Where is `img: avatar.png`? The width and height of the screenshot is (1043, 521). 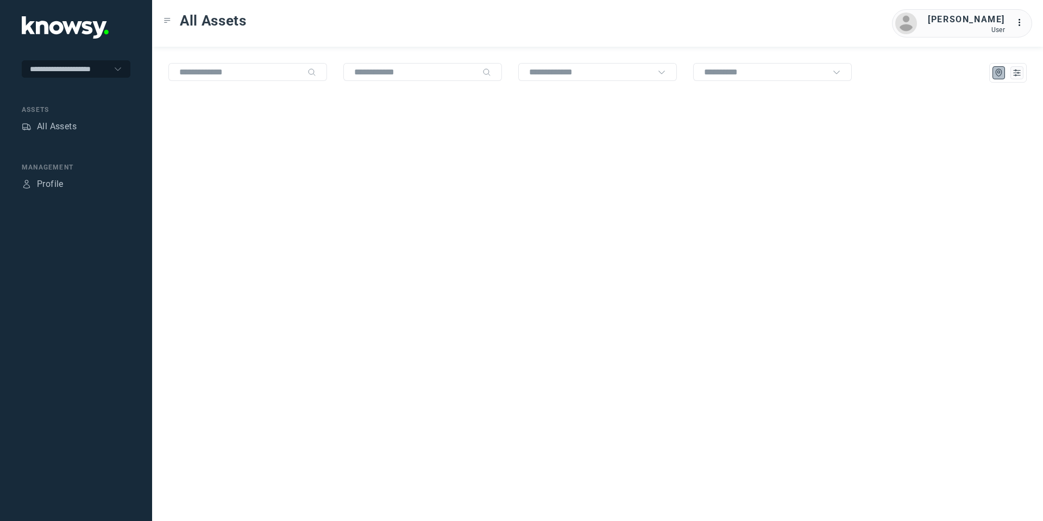
img: avatar.png is located at coordinates (906, 23).